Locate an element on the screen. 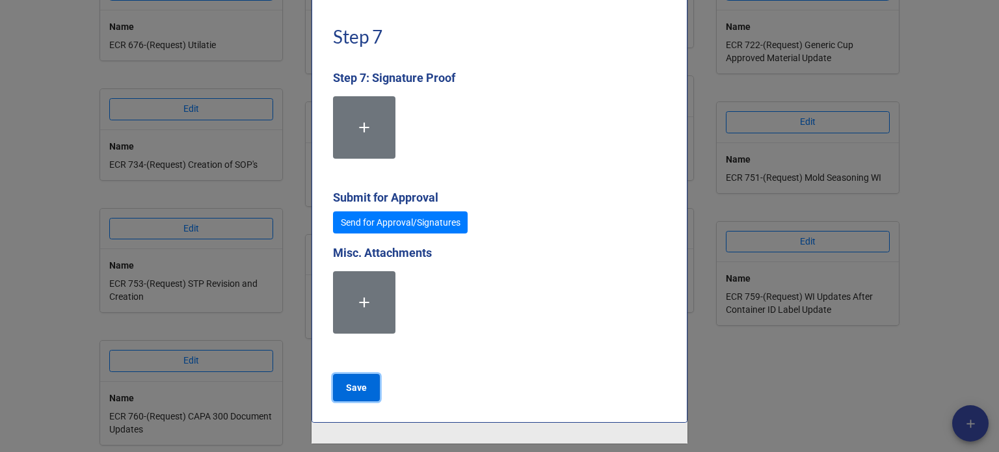 The width and height of the screenshot is (999, 452). label: Step 7: Signature Proof is located at coordinates (394, 78).